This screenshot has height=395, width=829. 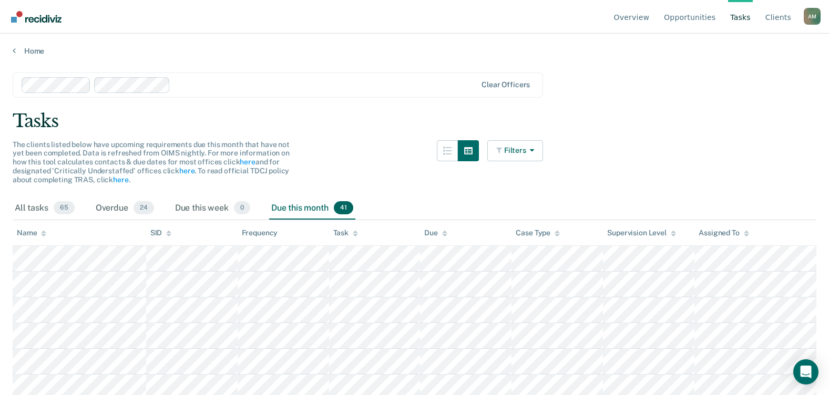 What do you see at coordinates (642, 233) in the screenshot?
I see `div: Supervision Level` at bounding box center [642, 233].